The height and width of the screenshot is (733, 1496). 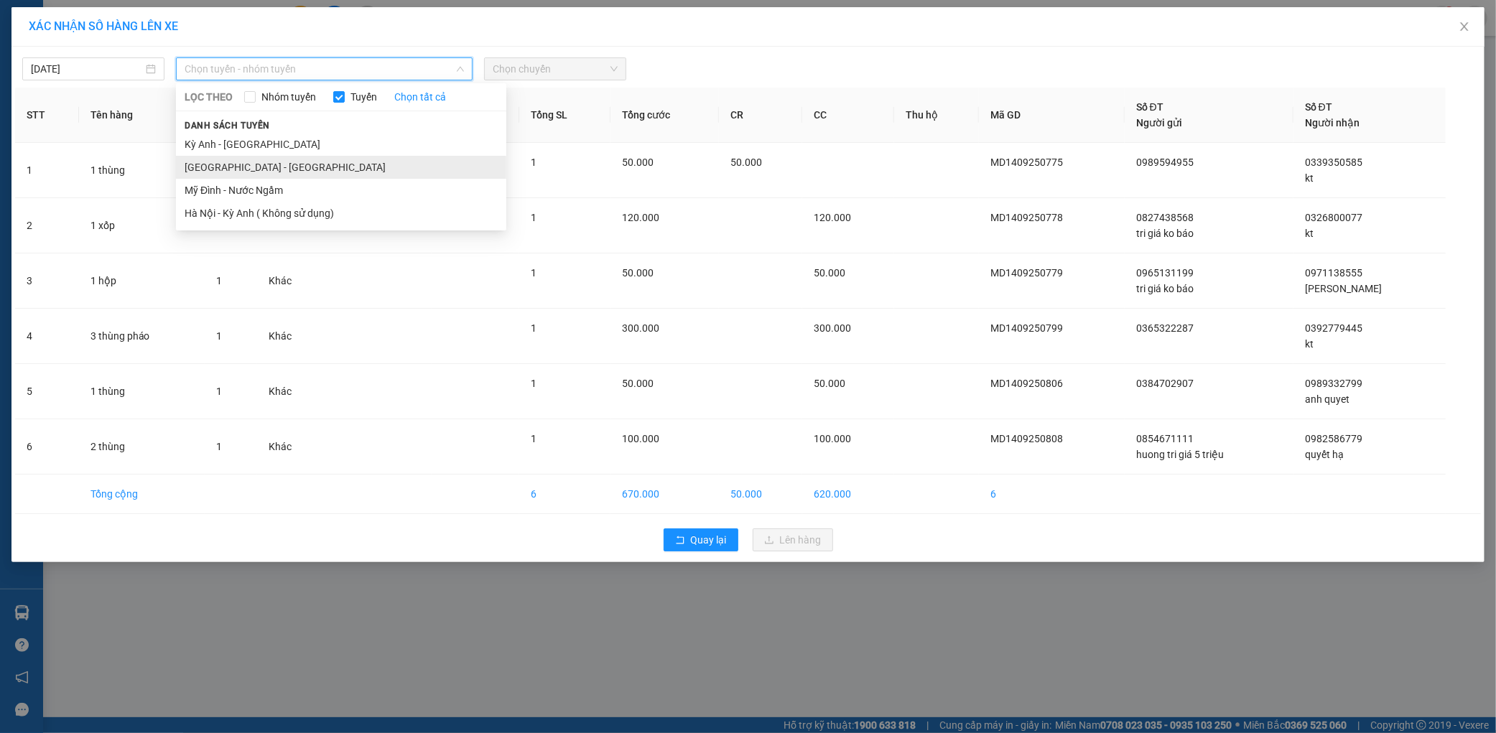 What do you see at coordinates (208, 97) in the screenshot?
I see `span: LỌC THEO` at bounding box center [208, 97].